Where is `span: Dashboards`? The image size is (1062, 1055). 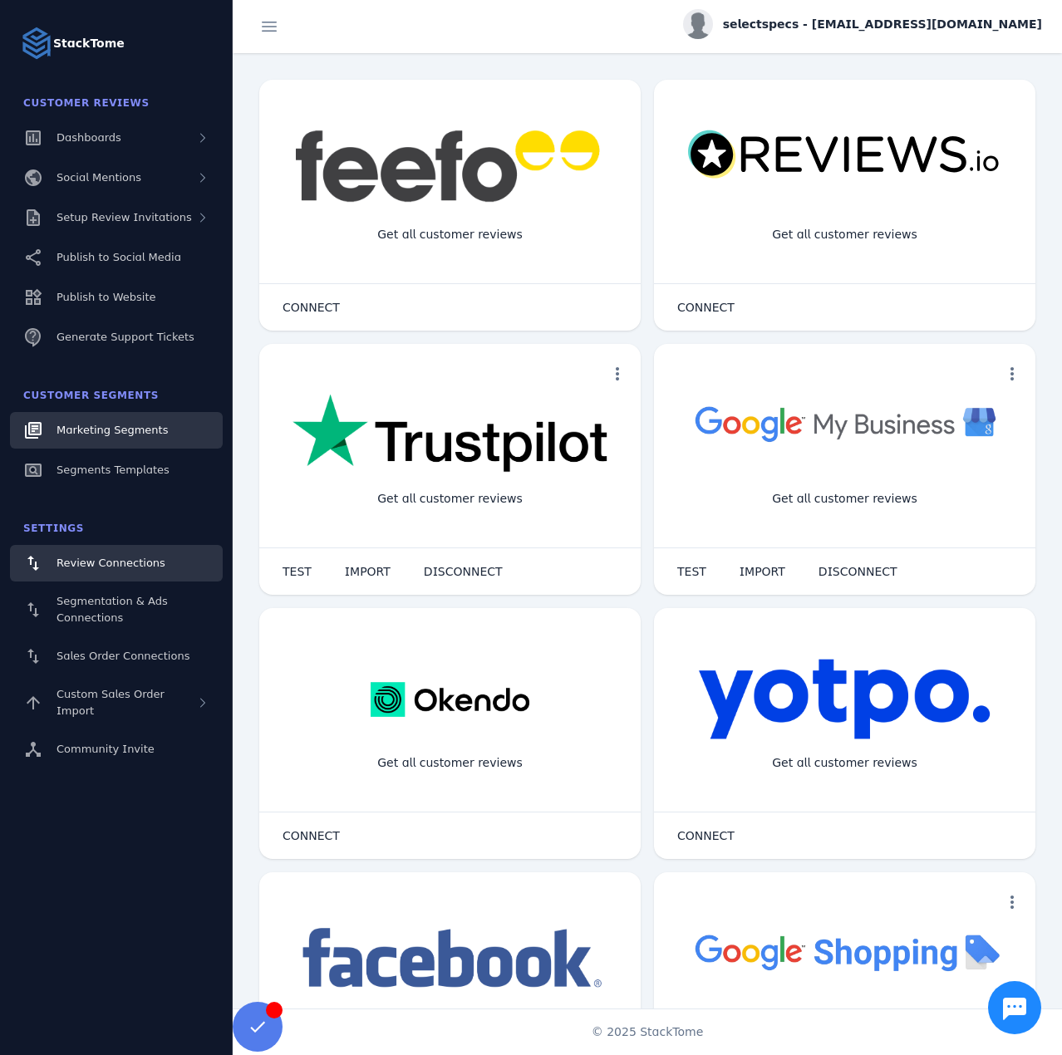
span: Dashboards is located at coordinates (89, 137).